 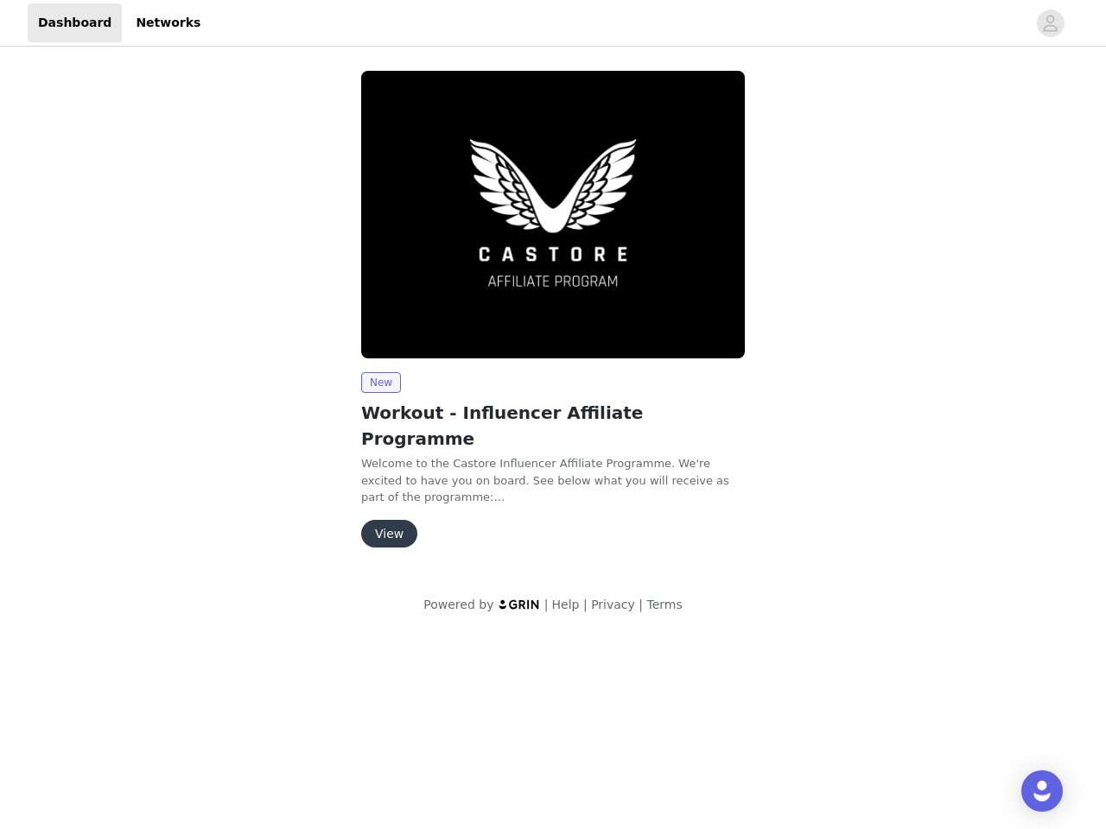 What do you see at coordinates (389, 534) in the screenshot?
I see `button: View` at bounding box center [389, 534].